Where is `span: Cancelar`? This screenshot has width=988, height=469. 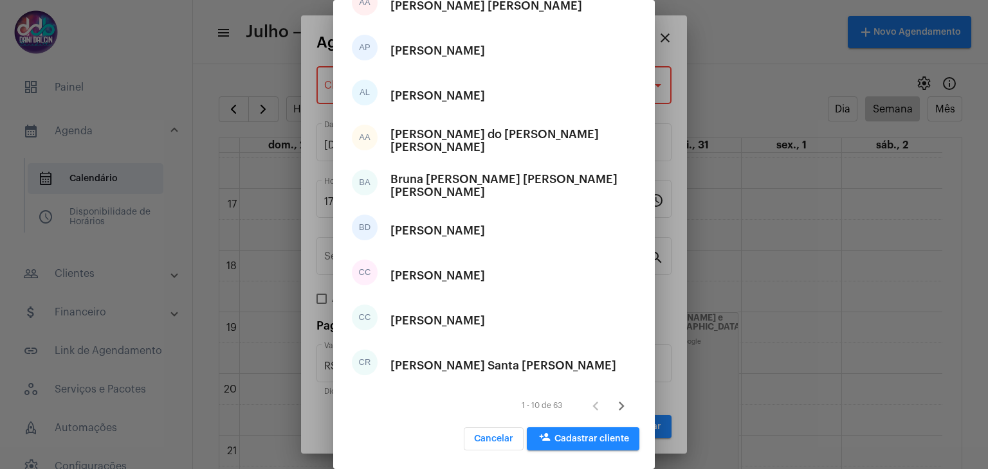
span: Cancelar is located at coordinates (493, 439).